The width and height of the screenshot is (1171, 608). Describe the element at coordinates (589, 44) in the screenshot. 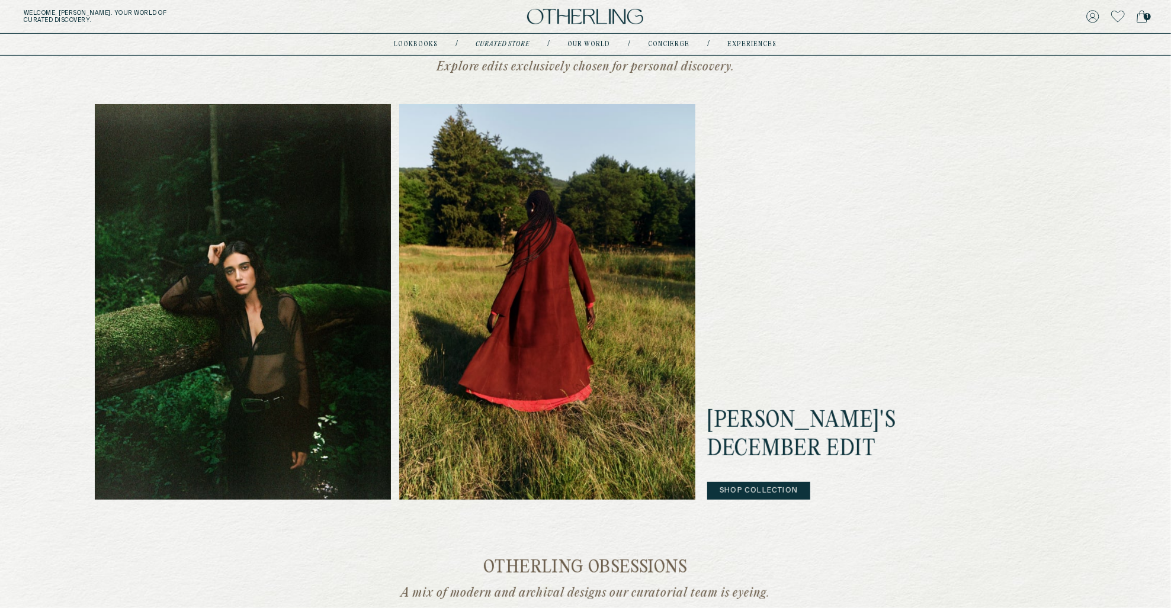

I see `a: Our world` at that location.